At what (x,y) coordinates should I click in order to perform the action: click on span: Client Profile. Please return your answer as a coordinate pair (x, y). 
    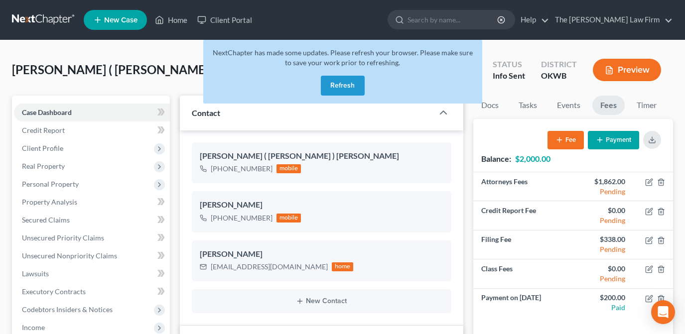
    Looking at the image, I should click on (42, 148).